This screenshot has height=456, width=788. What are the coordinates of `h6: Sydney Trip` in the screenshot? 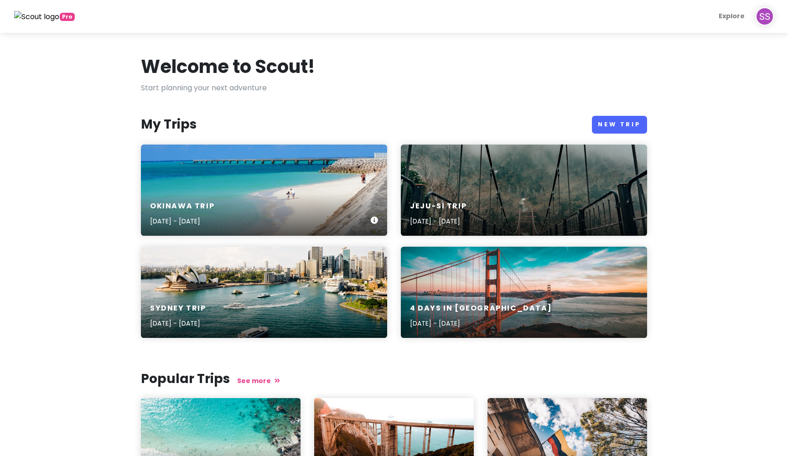 It's located at (178, 308).